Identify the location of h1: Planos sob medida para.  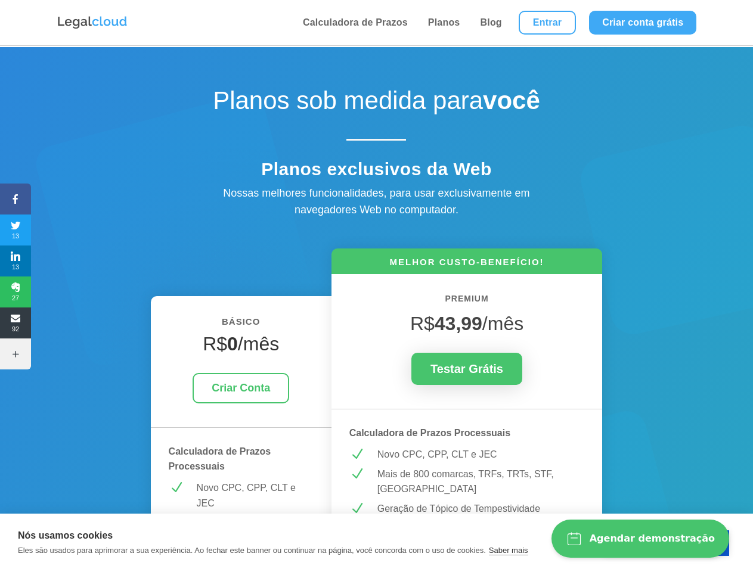
(376, 104).